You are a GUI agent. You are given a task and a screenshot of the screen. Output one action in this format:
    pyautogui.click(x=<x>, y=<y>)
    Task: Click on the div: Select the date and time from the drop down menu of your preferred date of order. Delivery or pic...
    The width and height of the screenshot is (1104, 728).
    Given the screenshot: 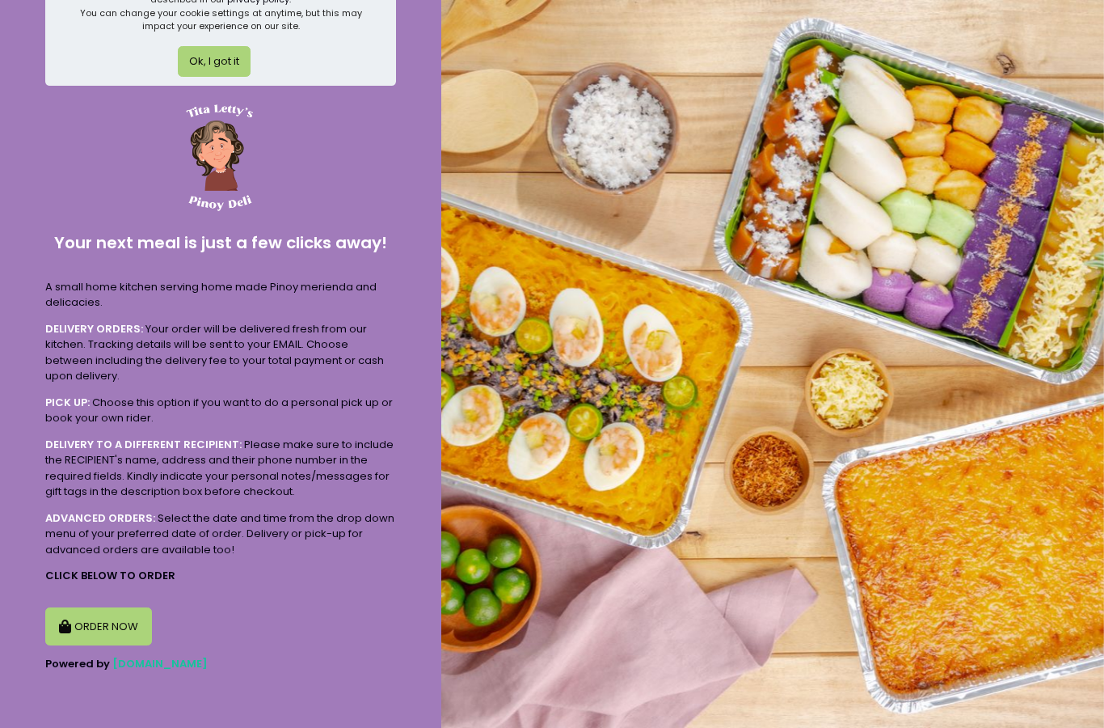 What is the action you would take?
    pyautogui.click(x=221, y=534)
    